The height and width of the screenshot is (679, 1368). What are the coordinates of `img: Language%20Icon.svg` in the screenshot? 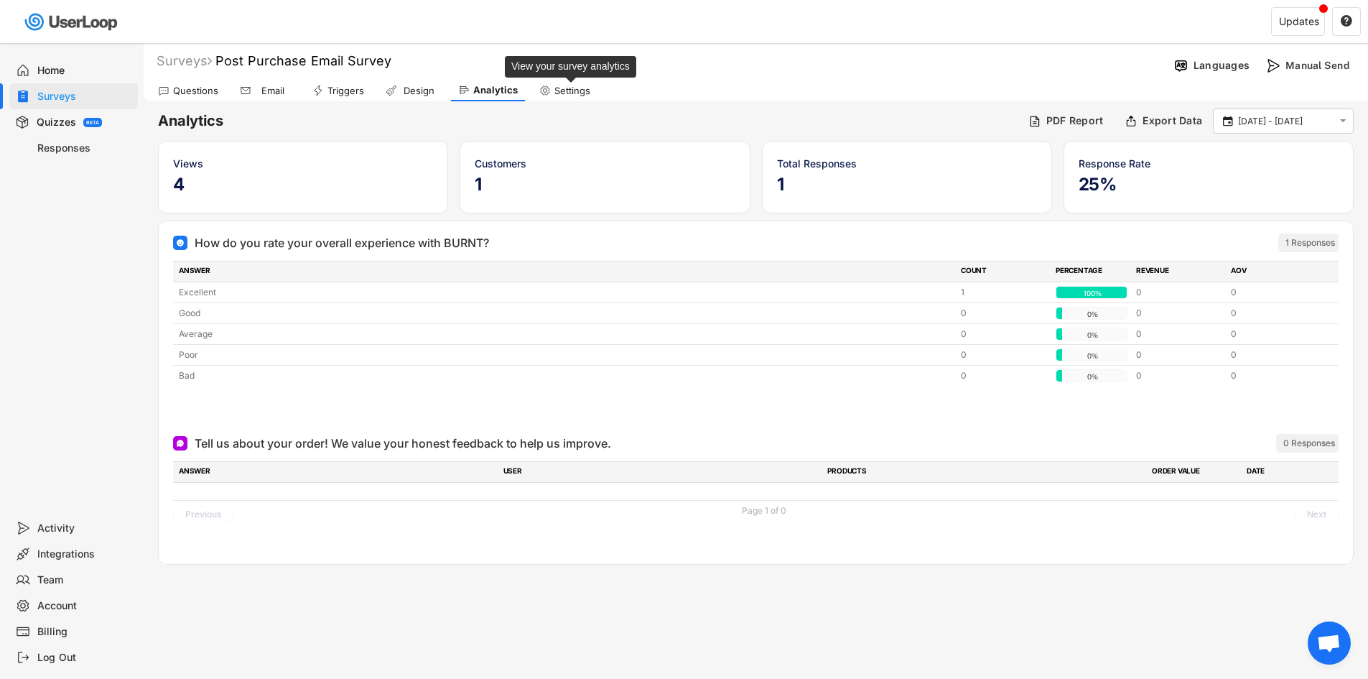 It's located at (1181, 65).